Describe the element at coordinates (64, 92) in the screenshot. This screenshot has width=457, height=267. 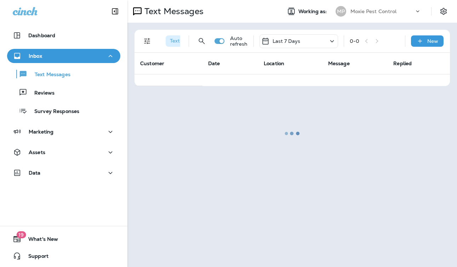
I see `button: Reviews` at that location.